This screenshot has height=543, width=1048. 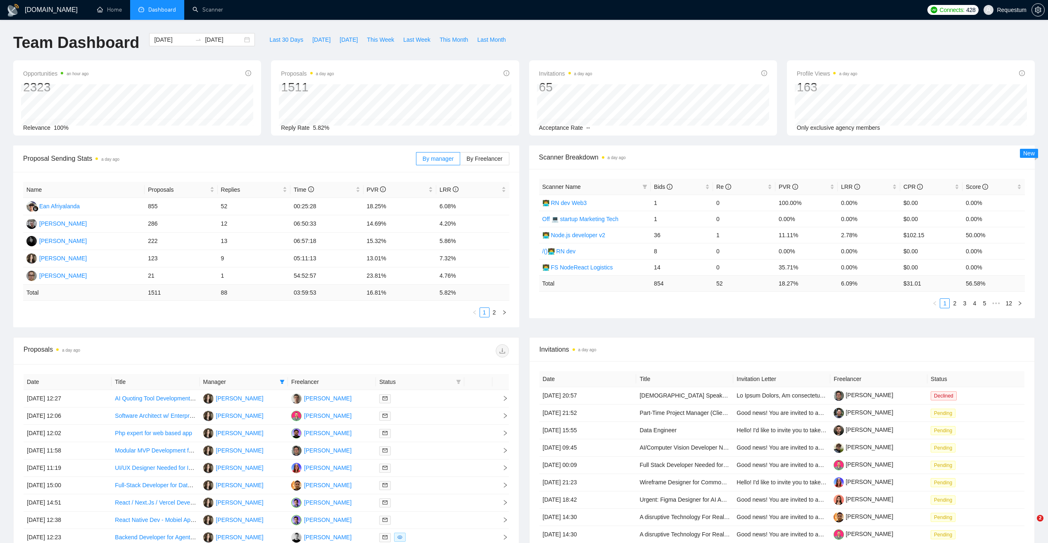 I want to click on span: PVR, so click(x=788, y=187).